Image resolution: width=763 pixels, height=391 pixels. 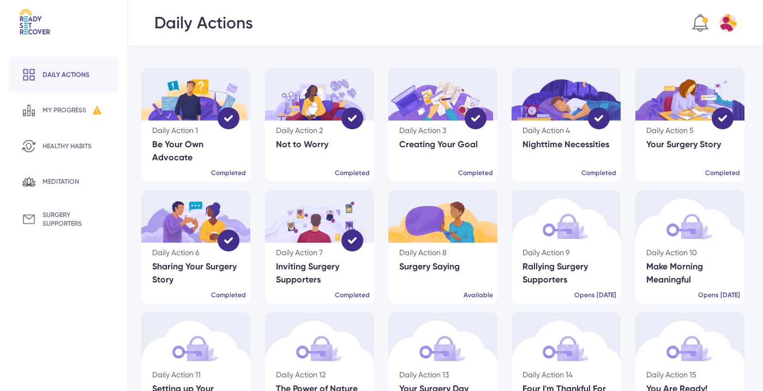 What do you see at coordinates (63, 33) in the screenshot?
I see `a: Logo` at bounding box center [63, 33].